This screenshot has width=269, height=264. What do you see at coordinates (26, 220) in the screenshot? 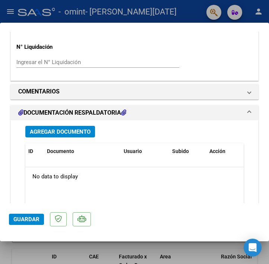
I see `button: Guardar` at bounding box center [26, 220].